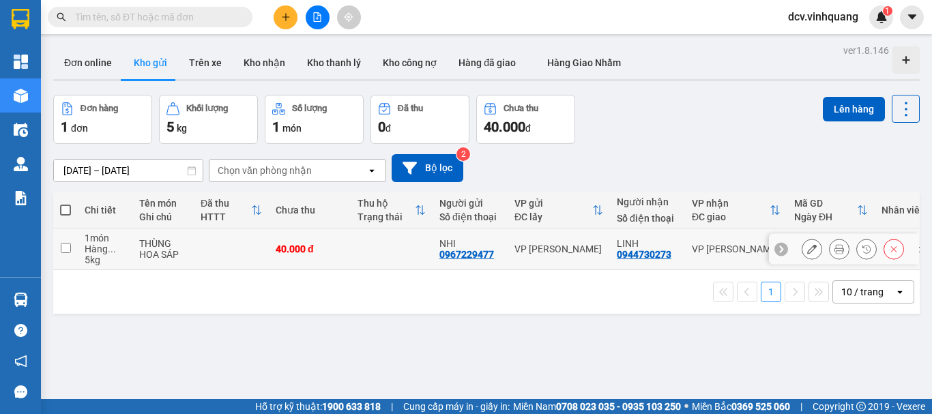  I want to click on button: Đã thu0đ, so click(420, 119).